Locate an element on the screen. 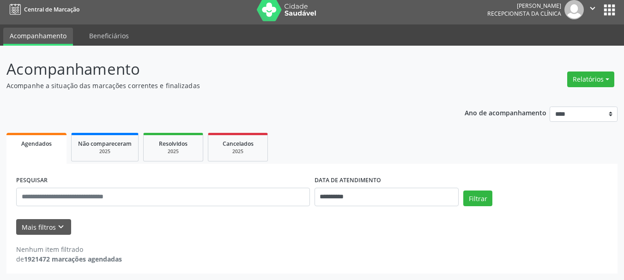 The width and height of the screenshot is (624, 280). span: Cancelados is located at coordinates (238, 144).